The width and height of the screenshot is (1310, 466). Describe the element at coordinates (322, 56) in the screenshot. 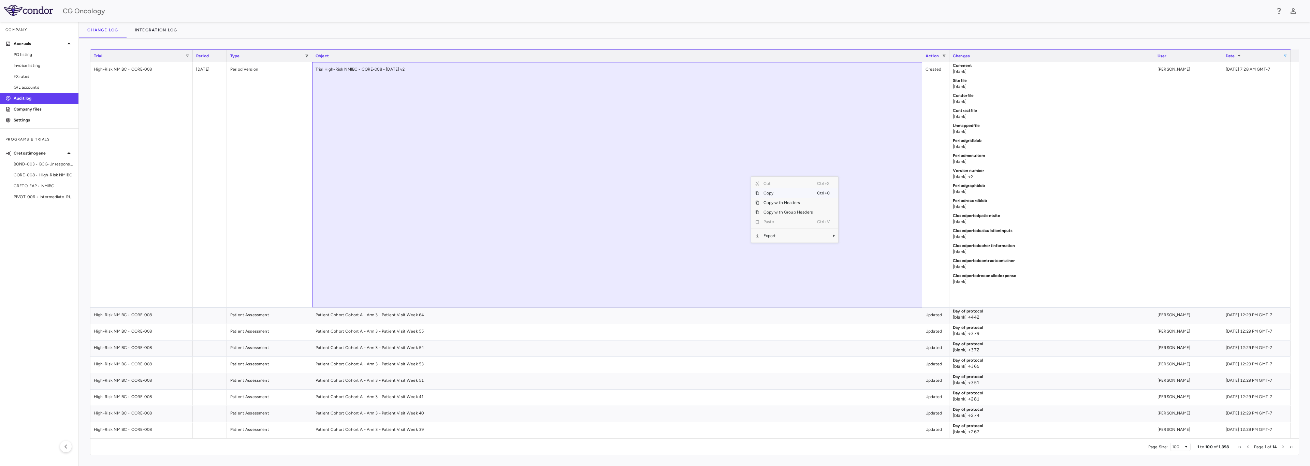

I see `span: Object` at that location.